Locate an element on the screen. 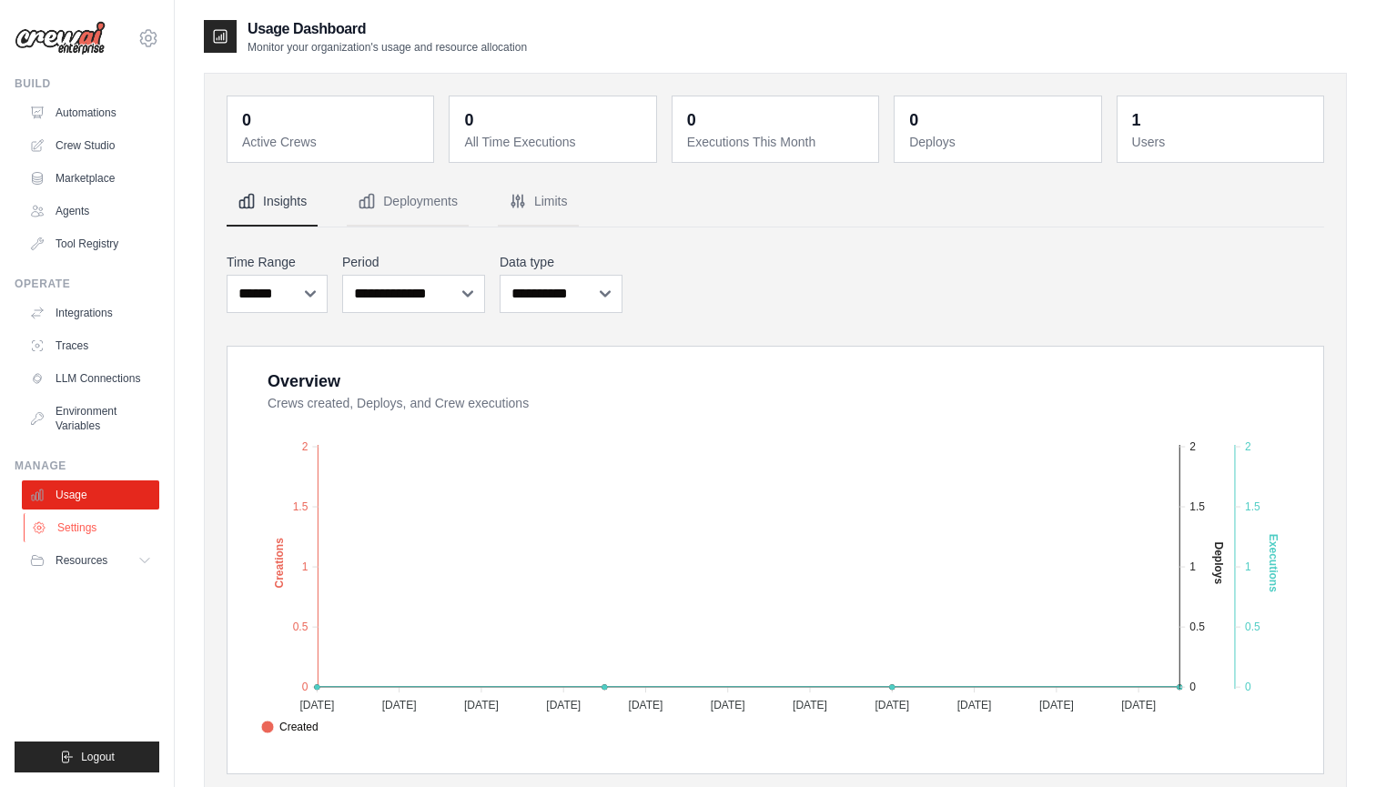 The height and width of the screenshot is (787, 1376). text: Executions is located at coordinates (1273, 563).